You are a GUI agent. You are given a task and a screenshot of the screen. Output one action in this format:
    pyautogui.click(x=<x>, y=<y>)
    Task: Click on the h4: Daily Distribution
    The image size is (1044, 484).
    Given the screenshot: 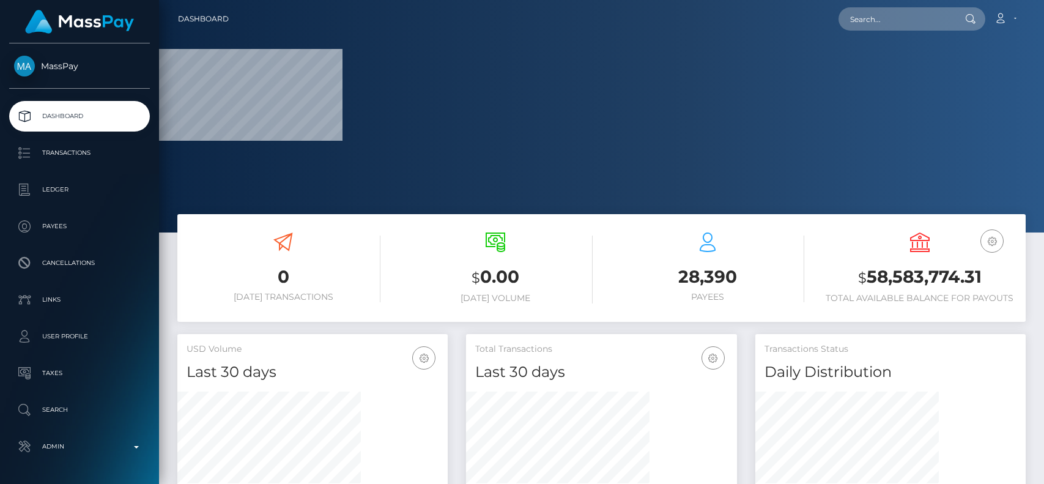 What is the action you would take?
    pyautogui.click(x=891, y=372)
    